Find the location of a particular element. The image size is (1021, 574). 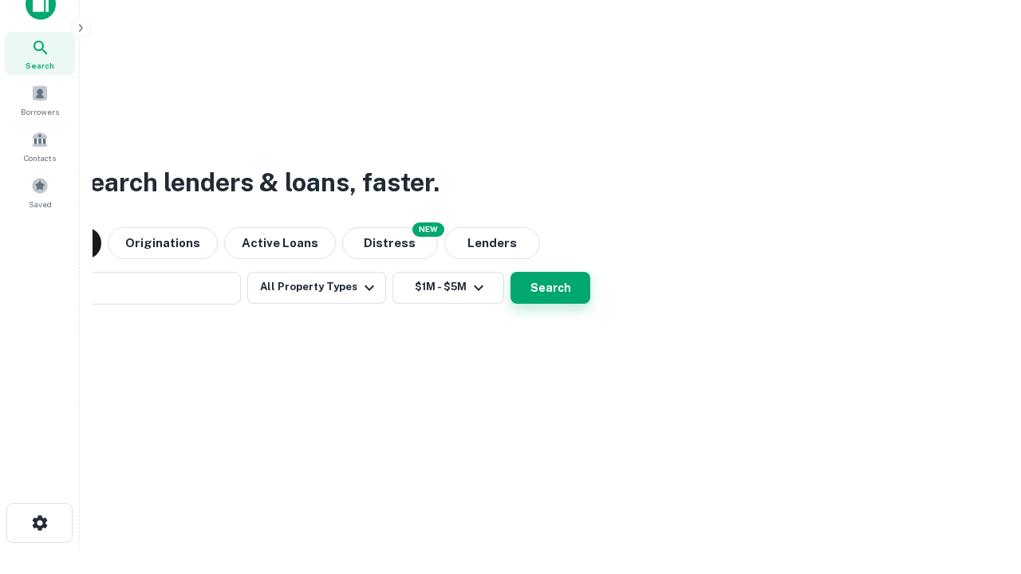

button: Active Loans is located at coordinates (280, 243).